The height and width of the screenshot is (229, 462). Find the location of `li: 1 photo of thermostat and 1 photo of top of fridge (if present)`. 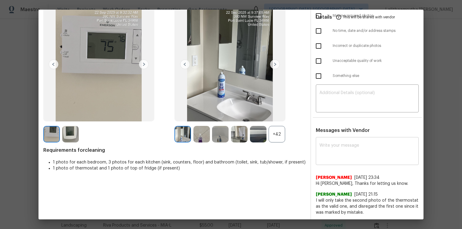

li: 1 photo of thermostat and 1 photo of top of fridge (if present) is located at coordinates (179, 169).